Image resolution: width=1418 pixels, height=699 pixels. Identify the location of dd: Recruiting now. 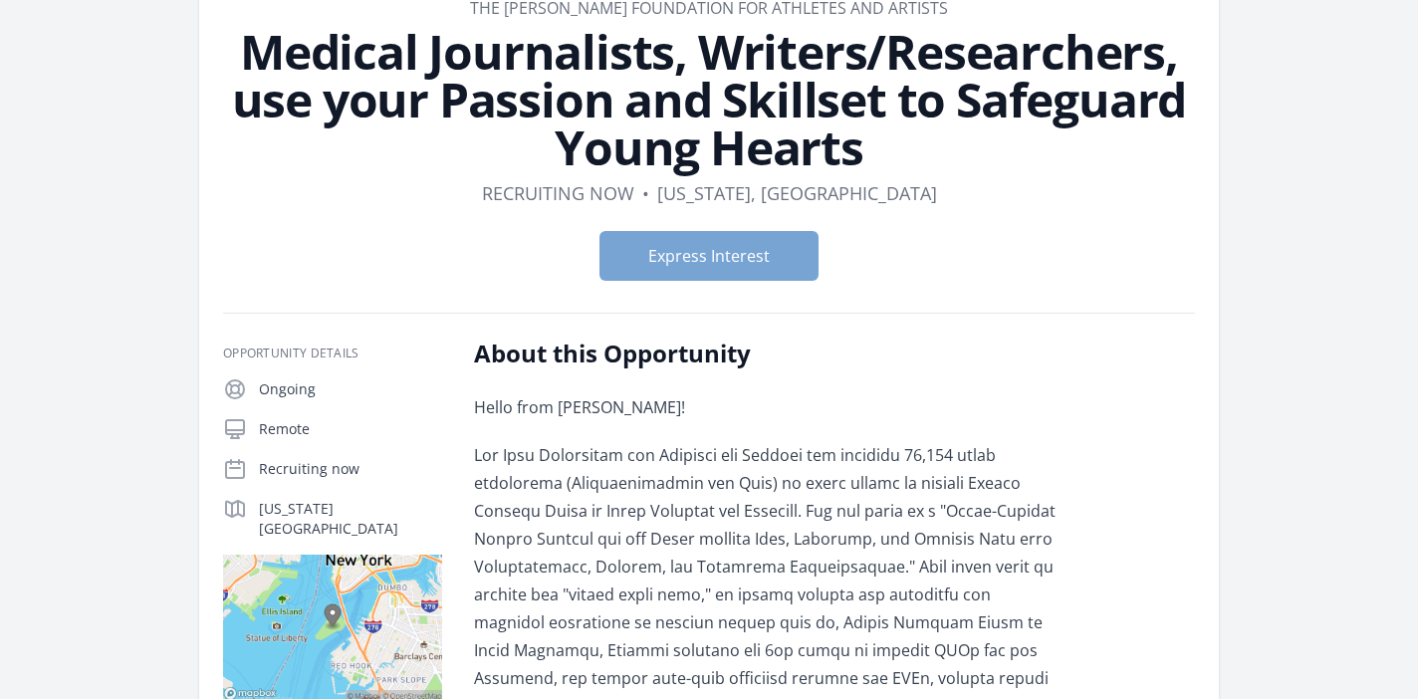
(558, 193).